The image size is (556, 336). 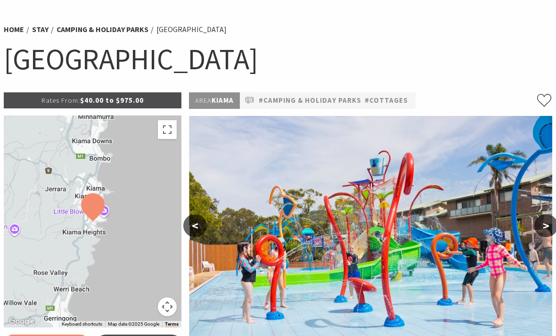 What do you see at coordinates (203, 100) in the screenshot?
I see `span: Area` at bounding box center [203, 100].